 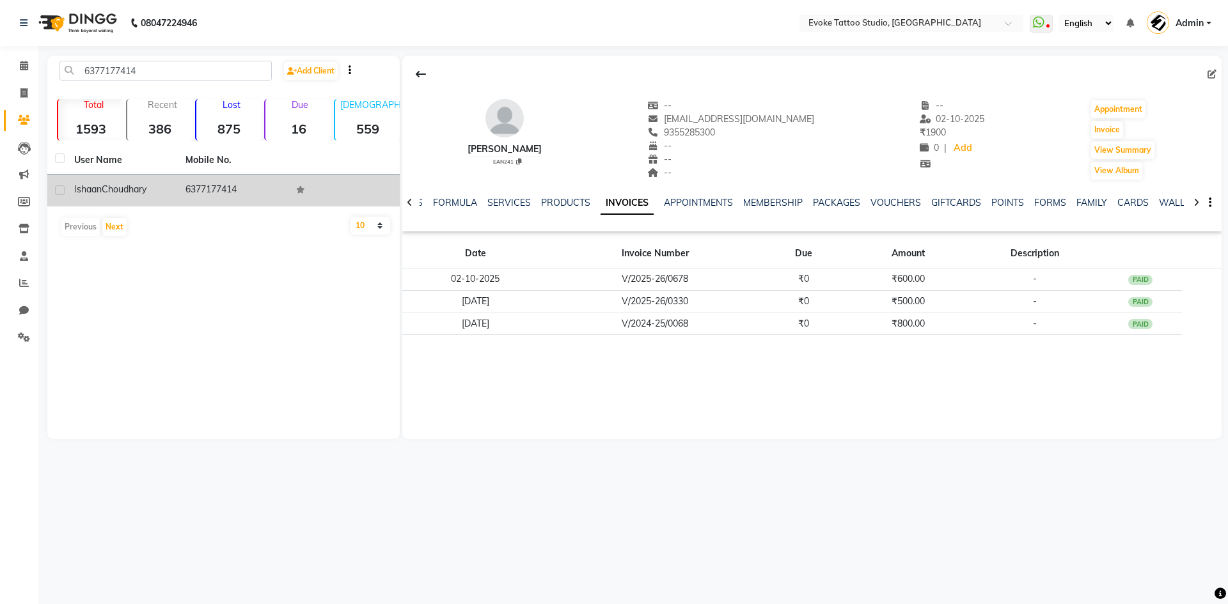 What do you see at coordinates (1176, 203) in the screenshot?
I see `a: WALLET` at bounding box center [1176, 203].